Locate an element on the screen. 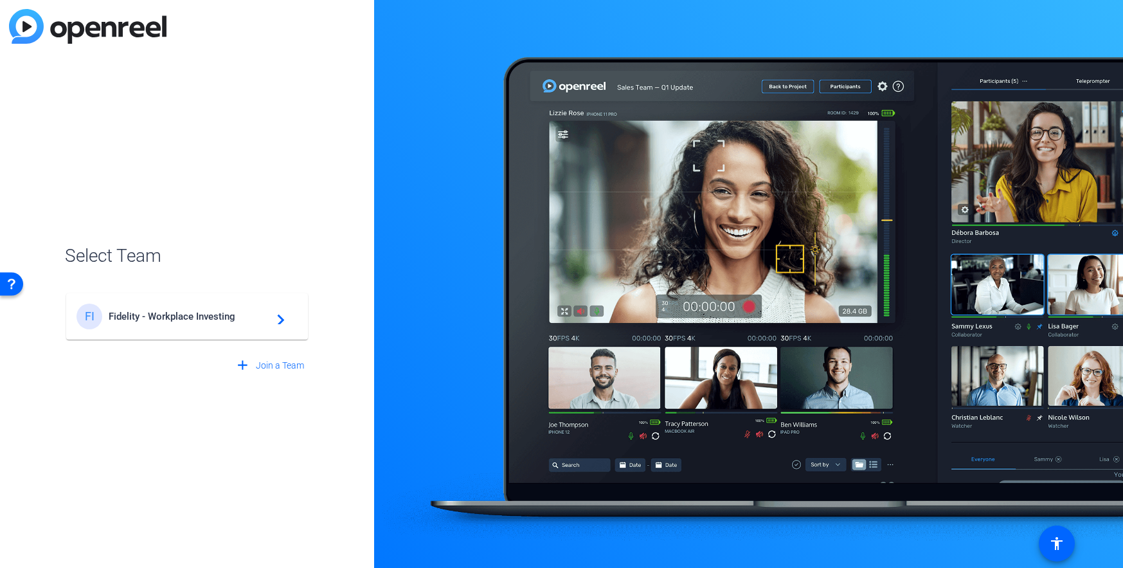 The image size is (1123, 568). span: Join a Team is located at coordinates (280, 365).